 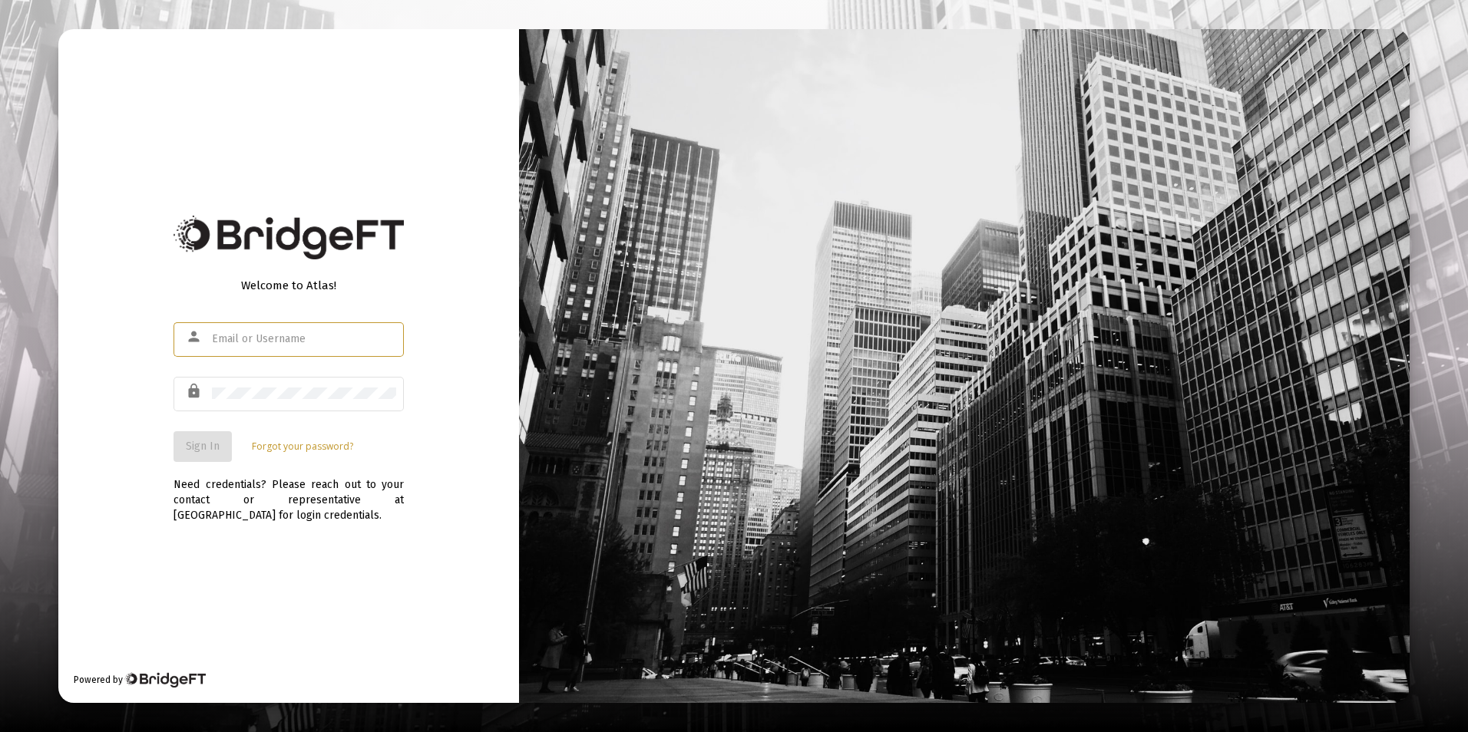 I want to click on input: Email or Username, so click(x=304, y=339).